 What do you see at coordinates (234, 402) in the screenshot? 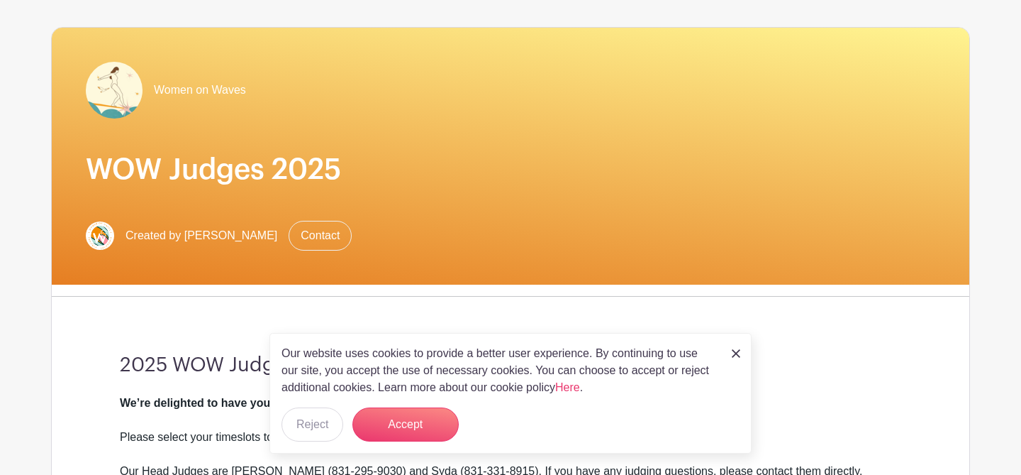
I see `strong: We’re delighted to have you at WOW 2025!` at bounding box center [234, 402].